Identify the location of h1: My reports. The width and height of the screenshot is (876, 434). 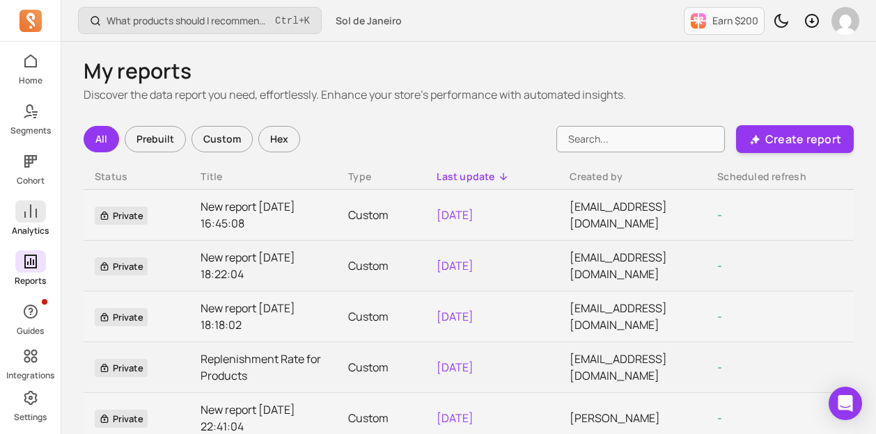
(468, 71).